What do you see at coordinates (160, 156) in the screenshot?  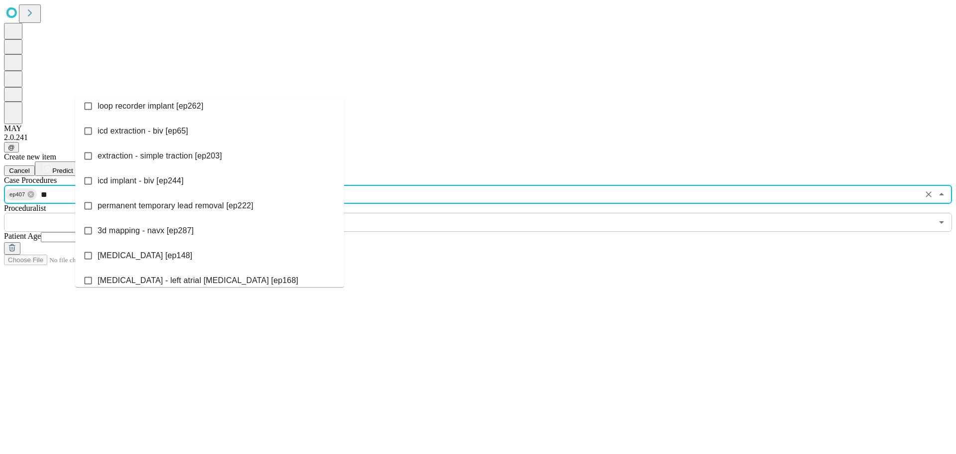 I see `span: extraction - simple traction [ep203]` at bounding box center [160, 156].